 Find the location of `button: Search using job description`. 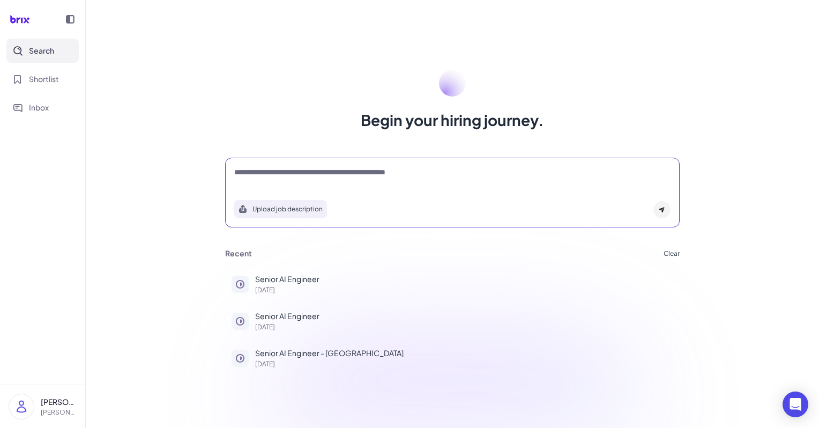

button: Search using job description is located at coordinates (280, 209).